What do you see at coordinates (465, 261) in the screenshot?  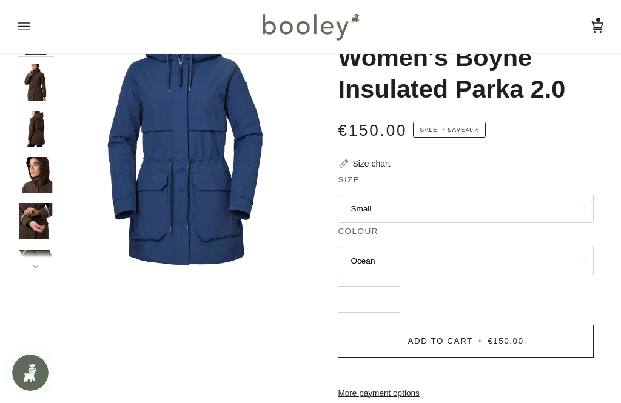 I see `button: Ocean` at bounding box center [465, 261].